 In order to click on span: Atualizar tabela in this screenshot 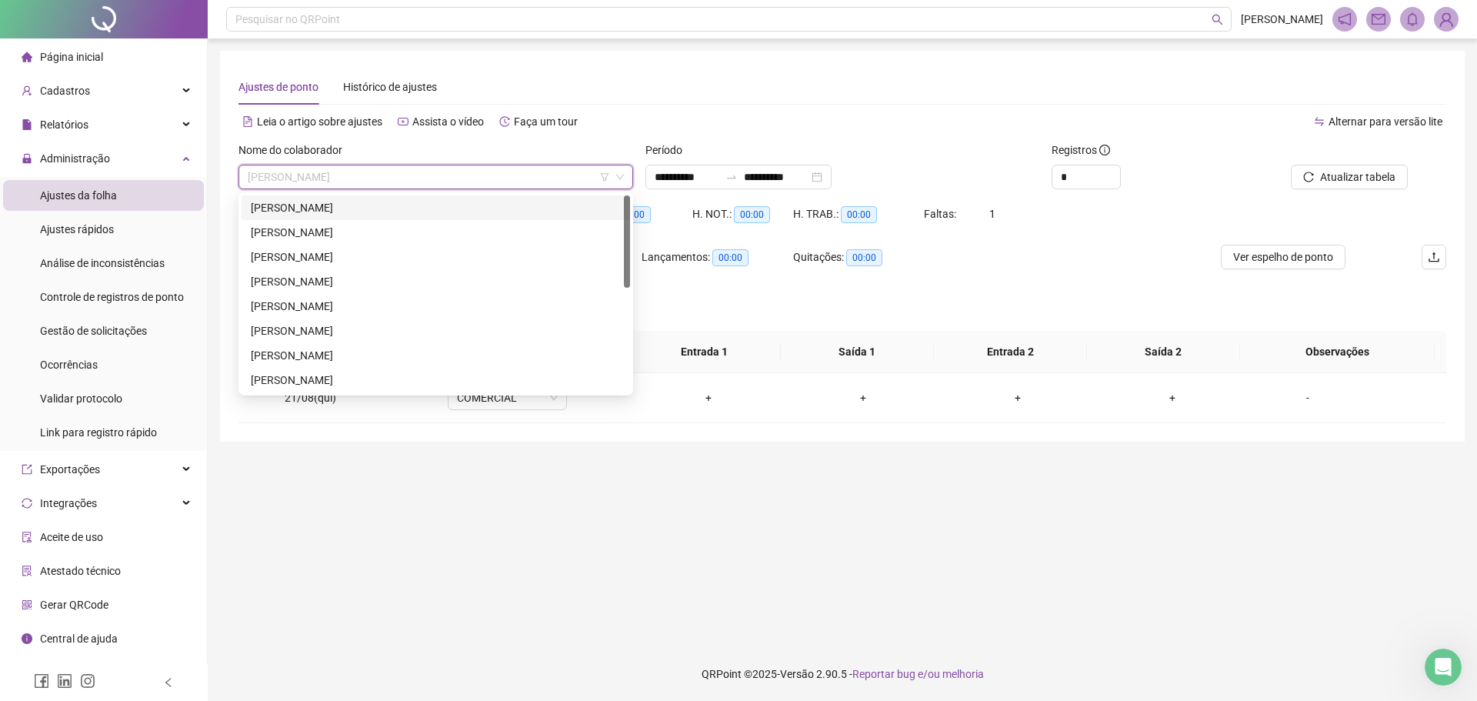, I will do `click(1357, 177)`.